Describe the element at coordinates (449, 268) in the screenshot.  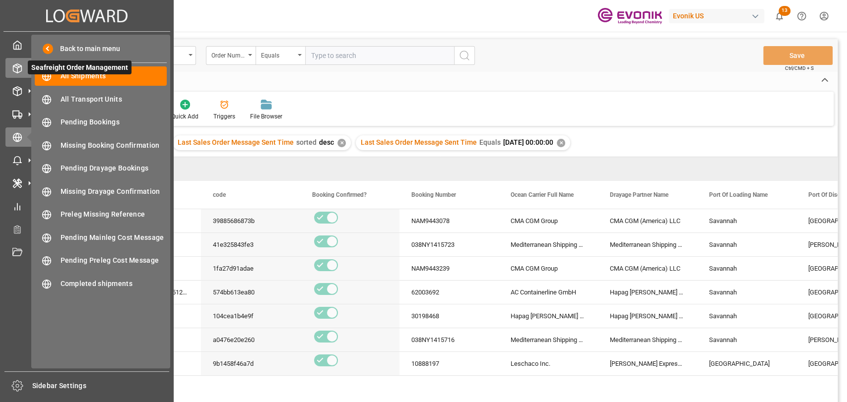
I see `div: NAM9443239` at that location.